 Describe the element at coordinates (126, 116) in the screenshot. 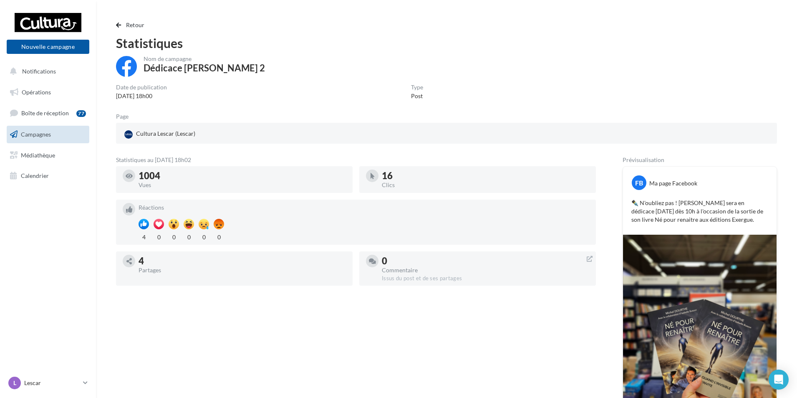

I see `div: Page` at that location.